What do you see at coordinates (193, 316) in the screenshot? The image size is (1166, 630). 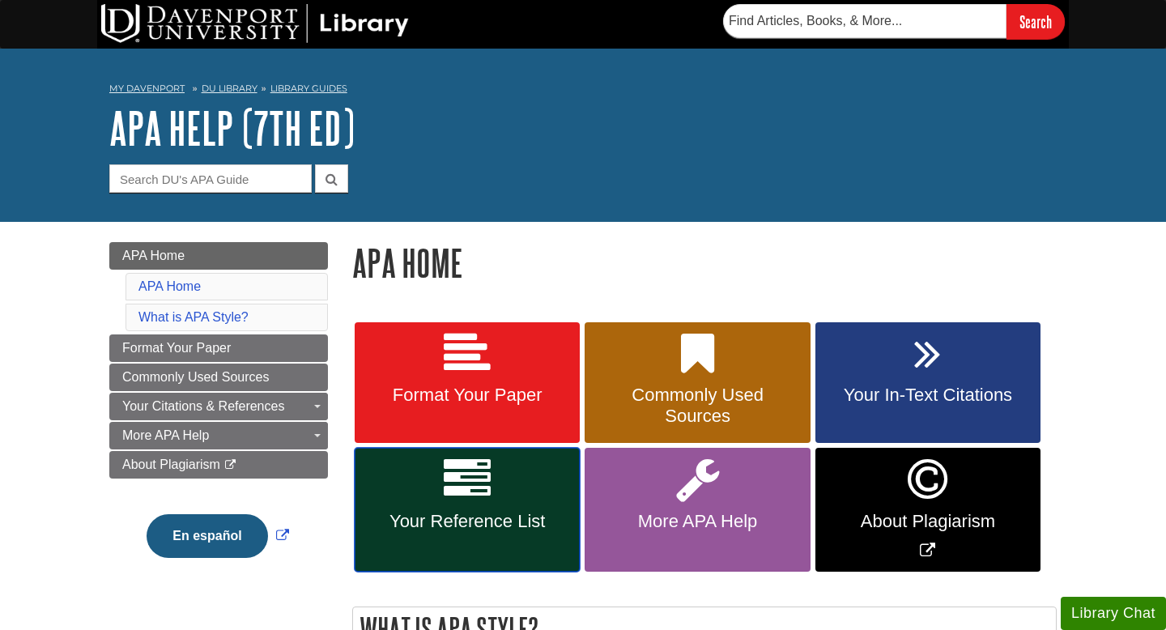 I see `a: What is APA Style?` at bounding box center [193, 316].